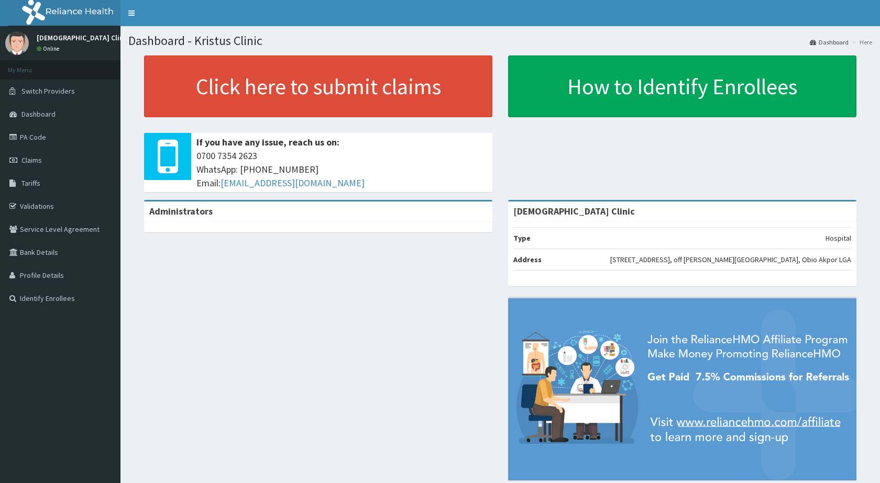 Image resolution: width=880 pixels, height=483 pixels. I want to click on span: Dashboard, so click(38, 114).